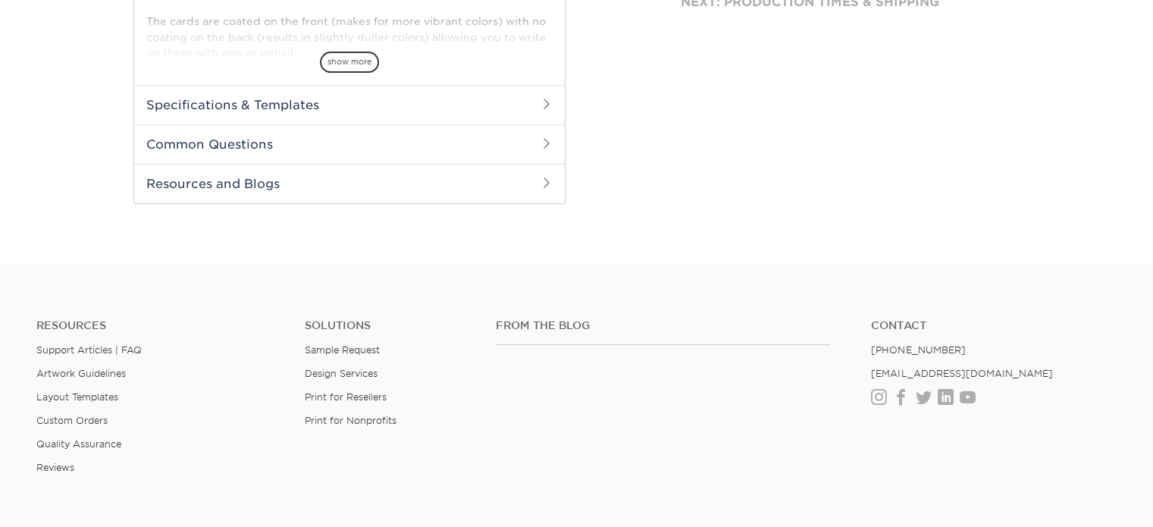 Image resolution: width=1153 pixels, height=527 pixels. What do you see at coordinates (389, 325) in the screenshot?
I see `h4: Solutions` at bounding box center [389, 325].